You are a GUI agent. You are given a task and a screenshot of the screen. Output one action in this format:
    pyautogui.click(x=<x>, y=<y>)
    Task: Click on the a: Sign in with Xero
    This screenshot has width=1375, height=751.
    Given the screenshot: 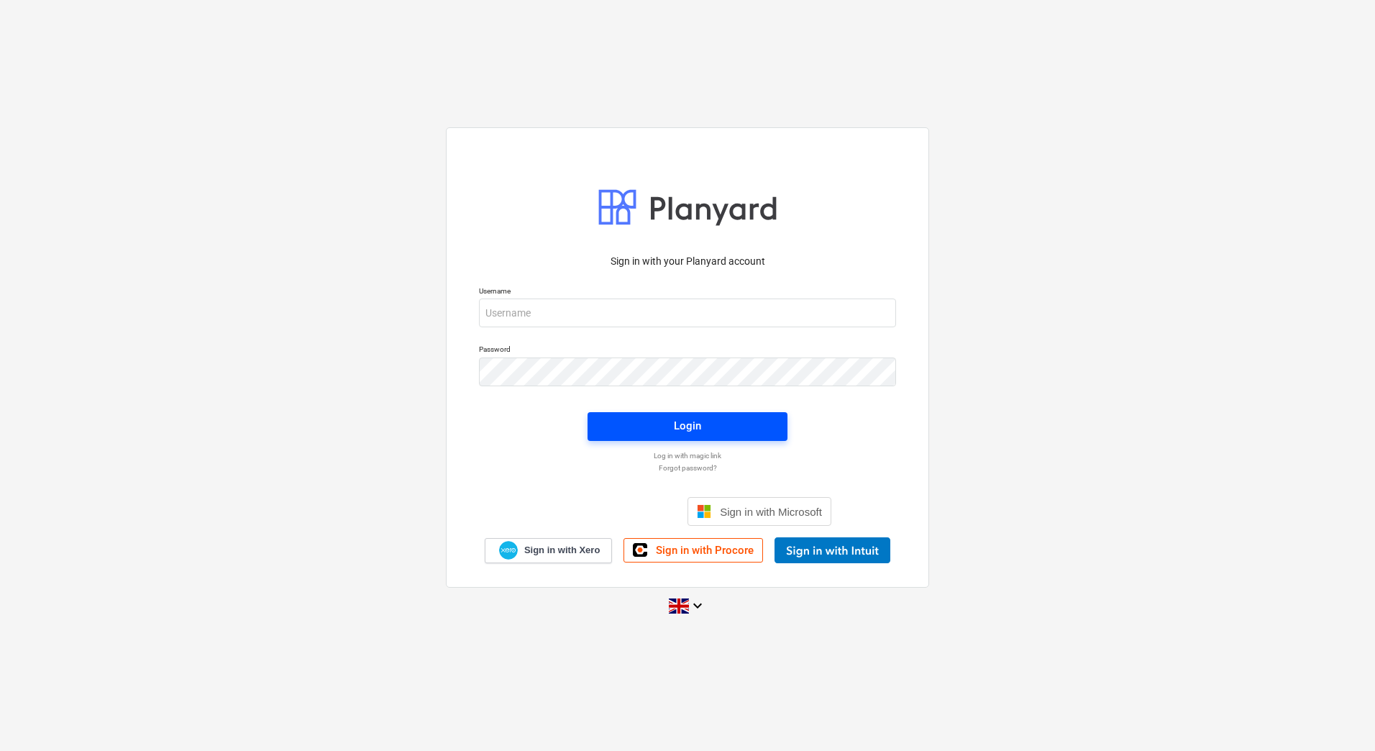 What is the action you would take?
    pyautogui.click(x=549, y=550)
    